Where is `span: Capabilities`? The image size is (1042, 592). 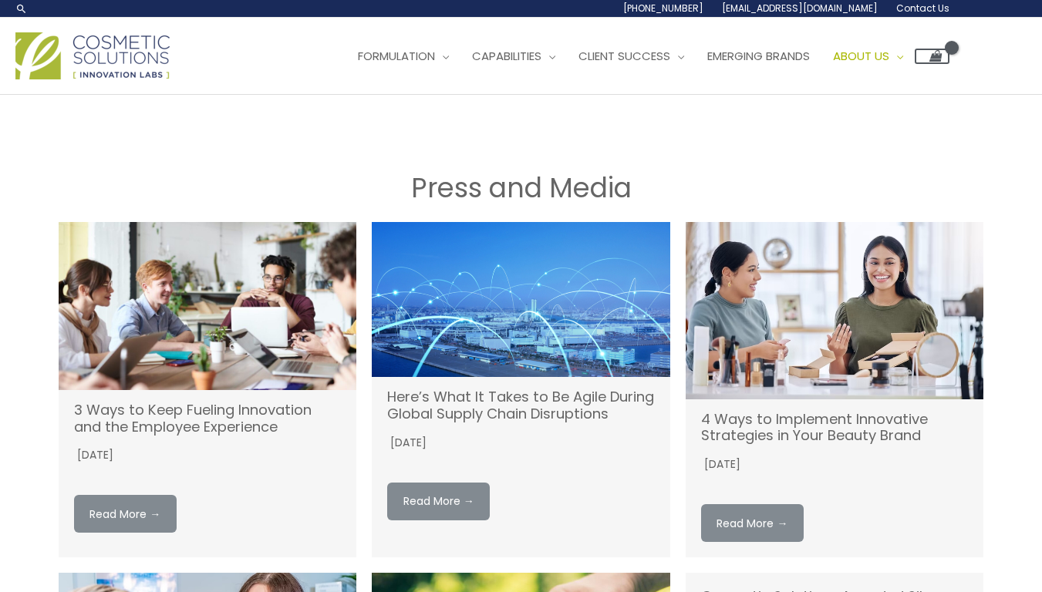 span: Capabilities is located at coordinates (507, 56).